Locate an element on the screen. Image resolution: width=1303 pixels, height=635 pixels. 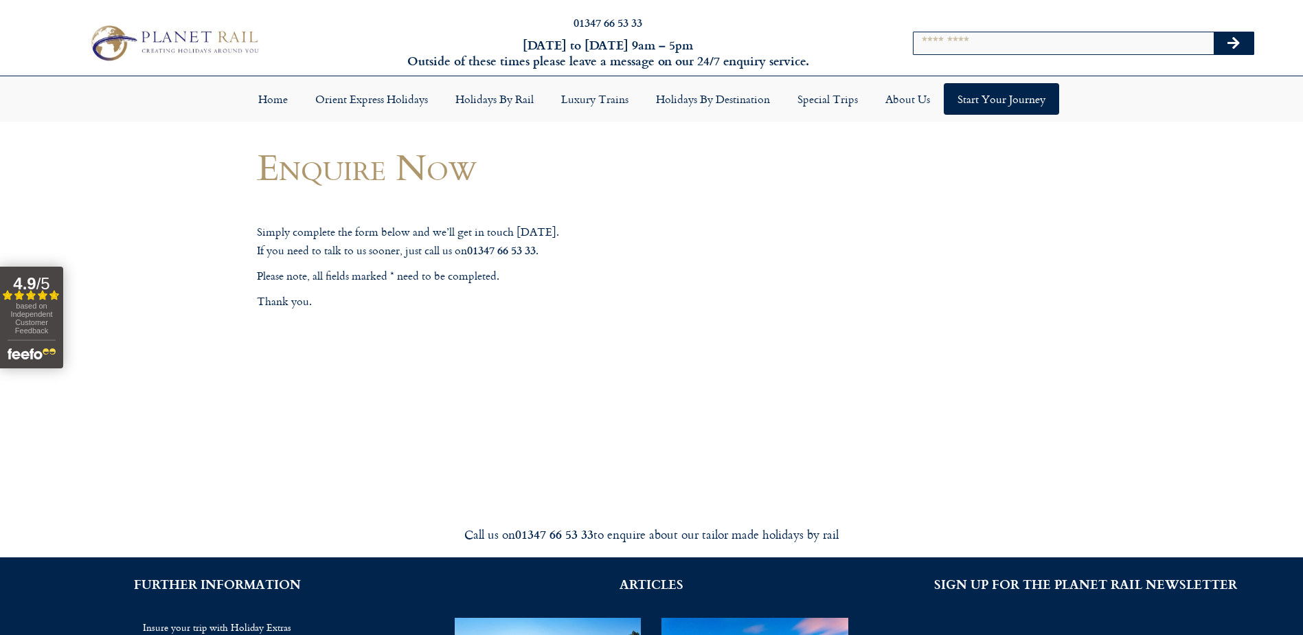
nav: Menu is located at coordinates (651, 99).